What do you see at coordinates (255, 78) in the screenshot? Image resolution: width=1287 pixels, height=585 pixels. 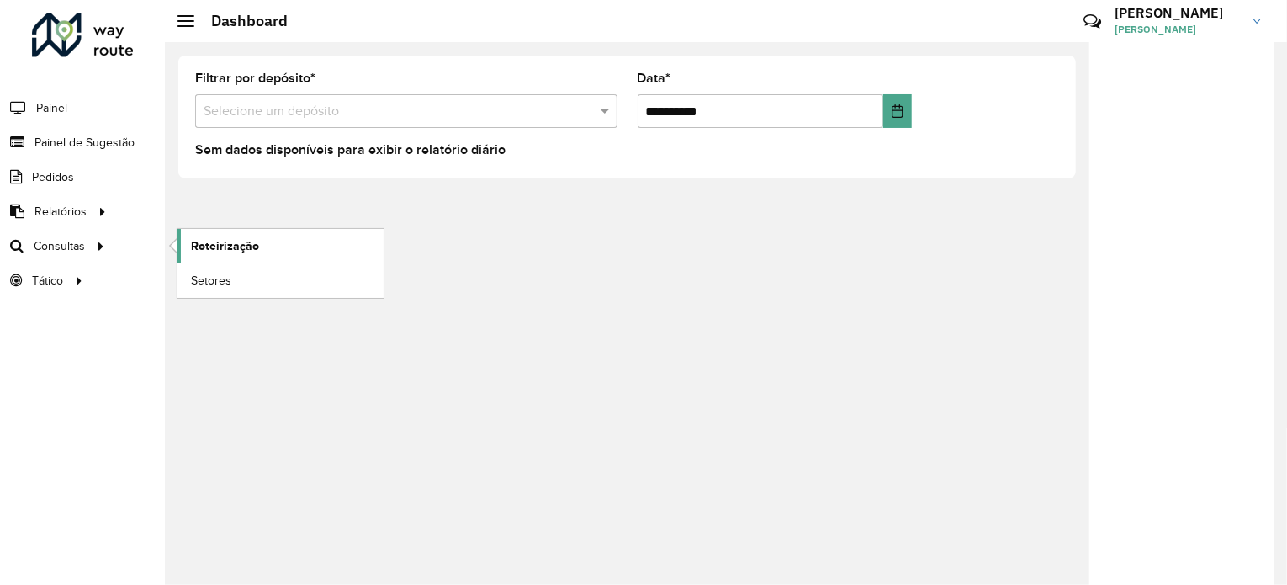 I see `label: Filtrar por depósito` at bounding box center [255, 78].